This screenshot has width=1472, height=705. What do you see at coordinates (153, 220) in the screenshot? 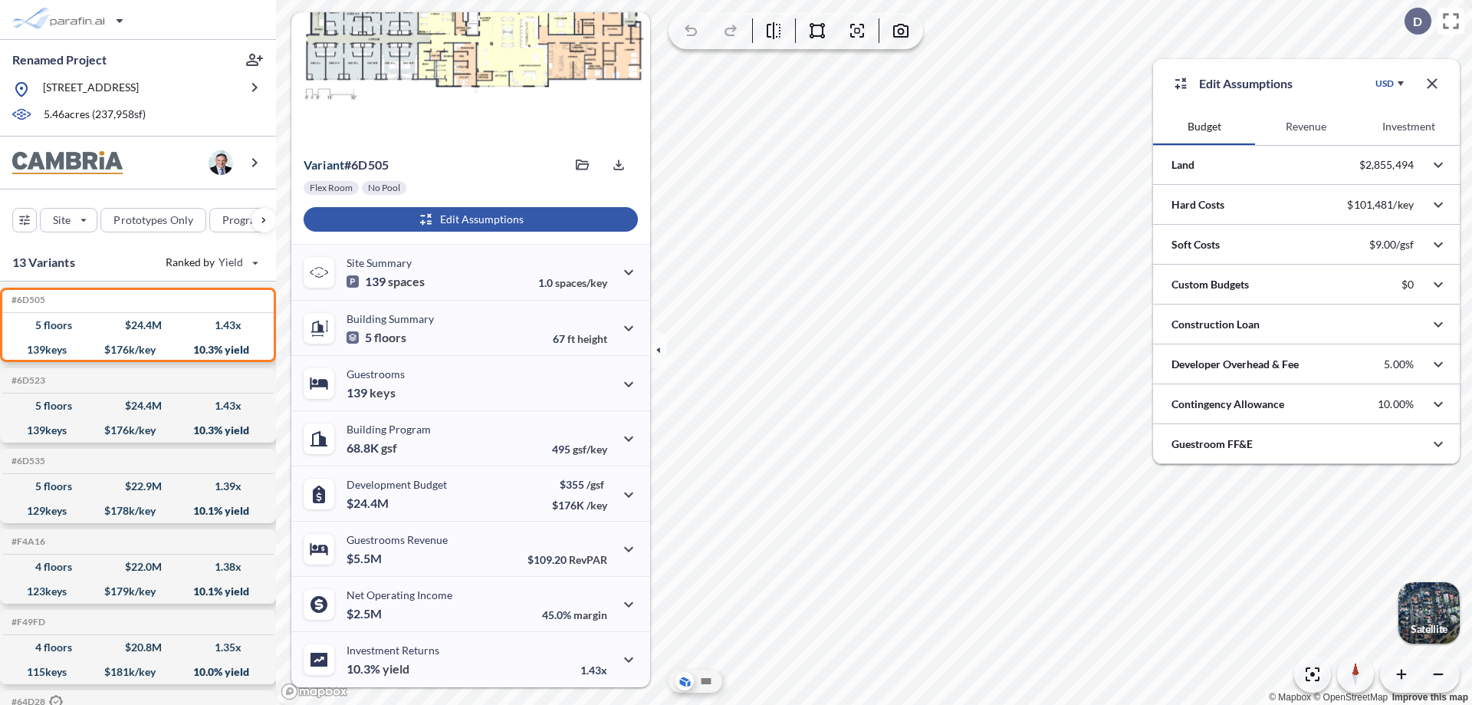
I see `p: Prototypes Only` at bounding box center [153, 220].